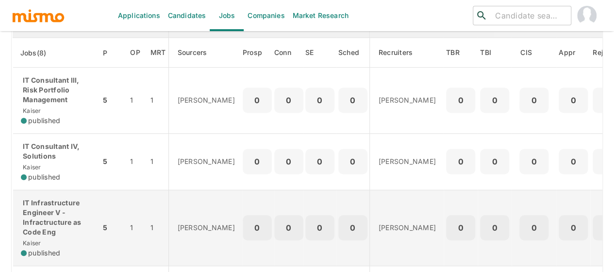 This screenshot has width=614, height=272. Describe the element at coordinates (111, 53) in the screenshot. I see `span: P` at that location.